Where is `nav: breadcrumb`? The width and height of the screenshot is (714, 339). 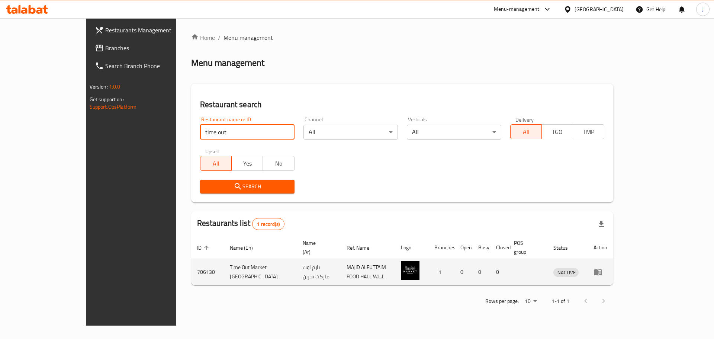 nav: breadcrumb is located at coordinates (402, 38).